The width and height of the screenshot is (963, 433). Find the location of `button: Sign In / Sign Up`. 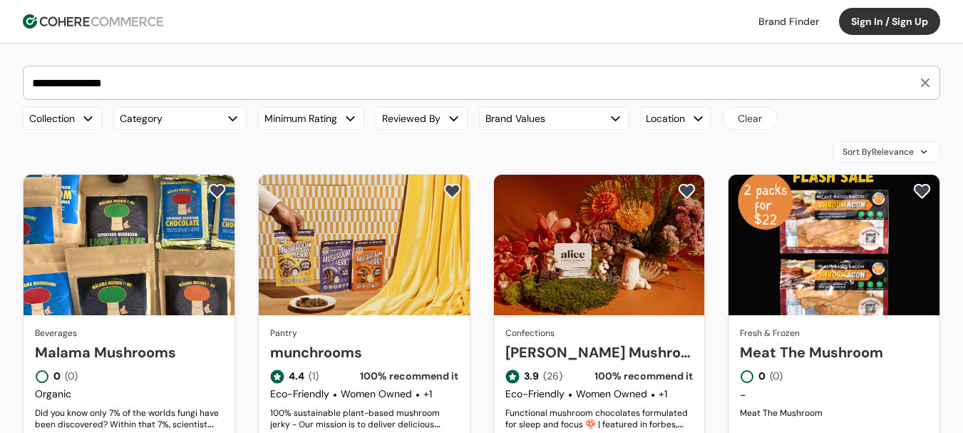

button: Sign In / Sign Up is located at coordinates (890, 21).